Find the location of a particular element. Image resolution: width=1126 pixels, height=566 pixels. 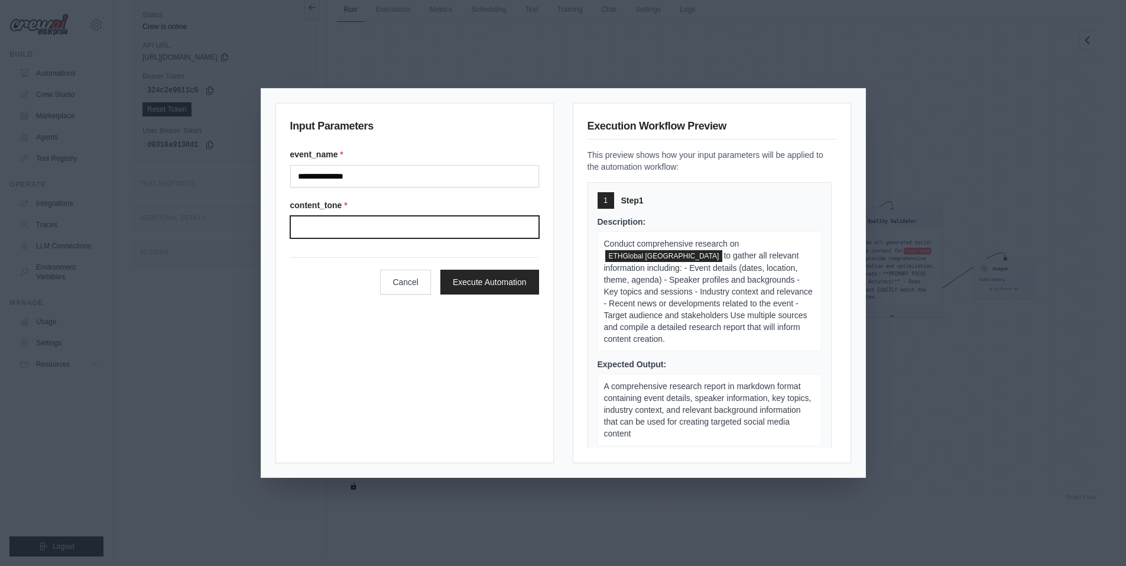

span: A comprehensive research report in markdown format containing event details, speaker information,... is located at coordinates (708, 410).